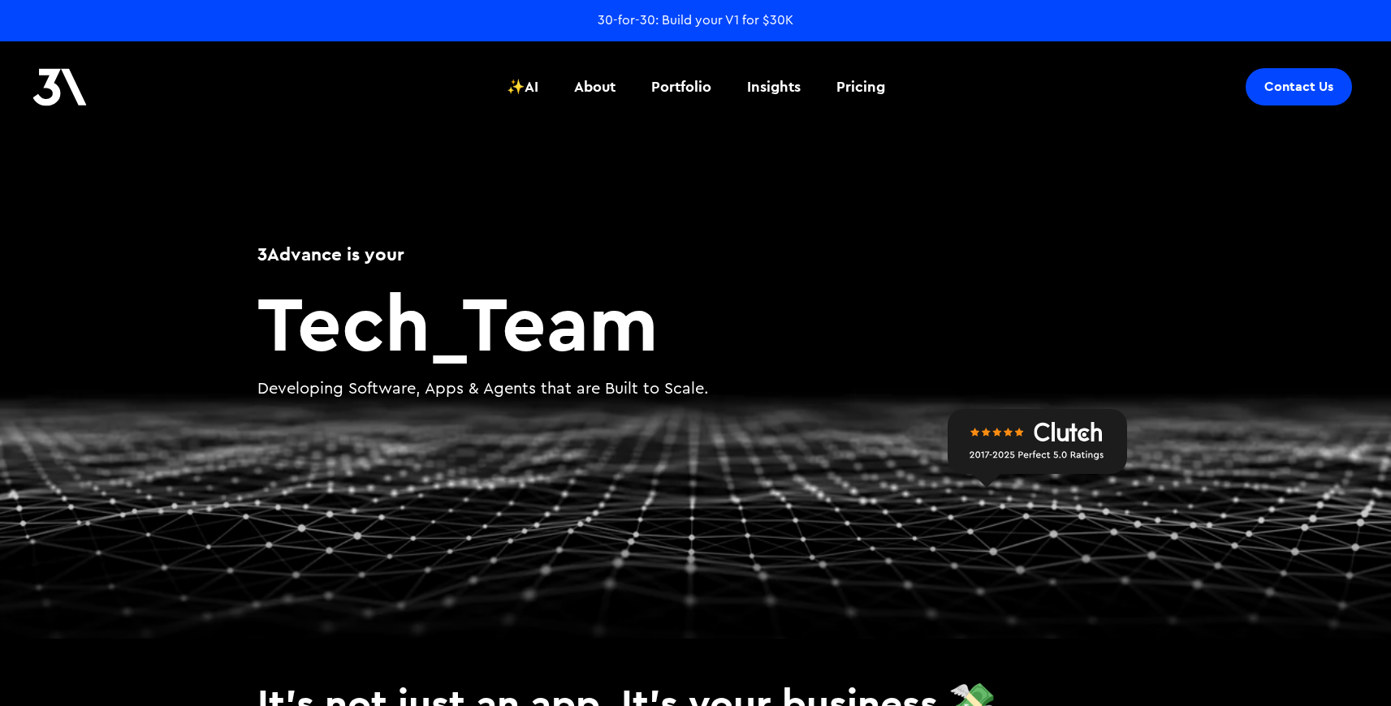 Image resolution: width=1391 pixels, height=706 pixels. What do you see at coordinates (774, 87) in the screenshot?
I see `a: Insights` at bounding box center [774, 87].